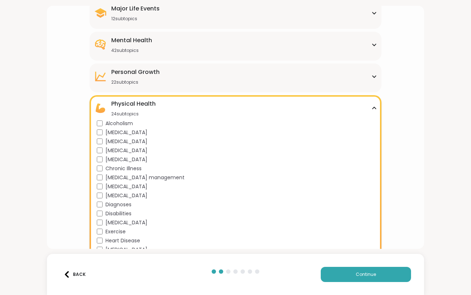 Image resolution: width=471 pixels, height=295 pixels. I want to click on div: 22 subtopics, so click(135, 82).